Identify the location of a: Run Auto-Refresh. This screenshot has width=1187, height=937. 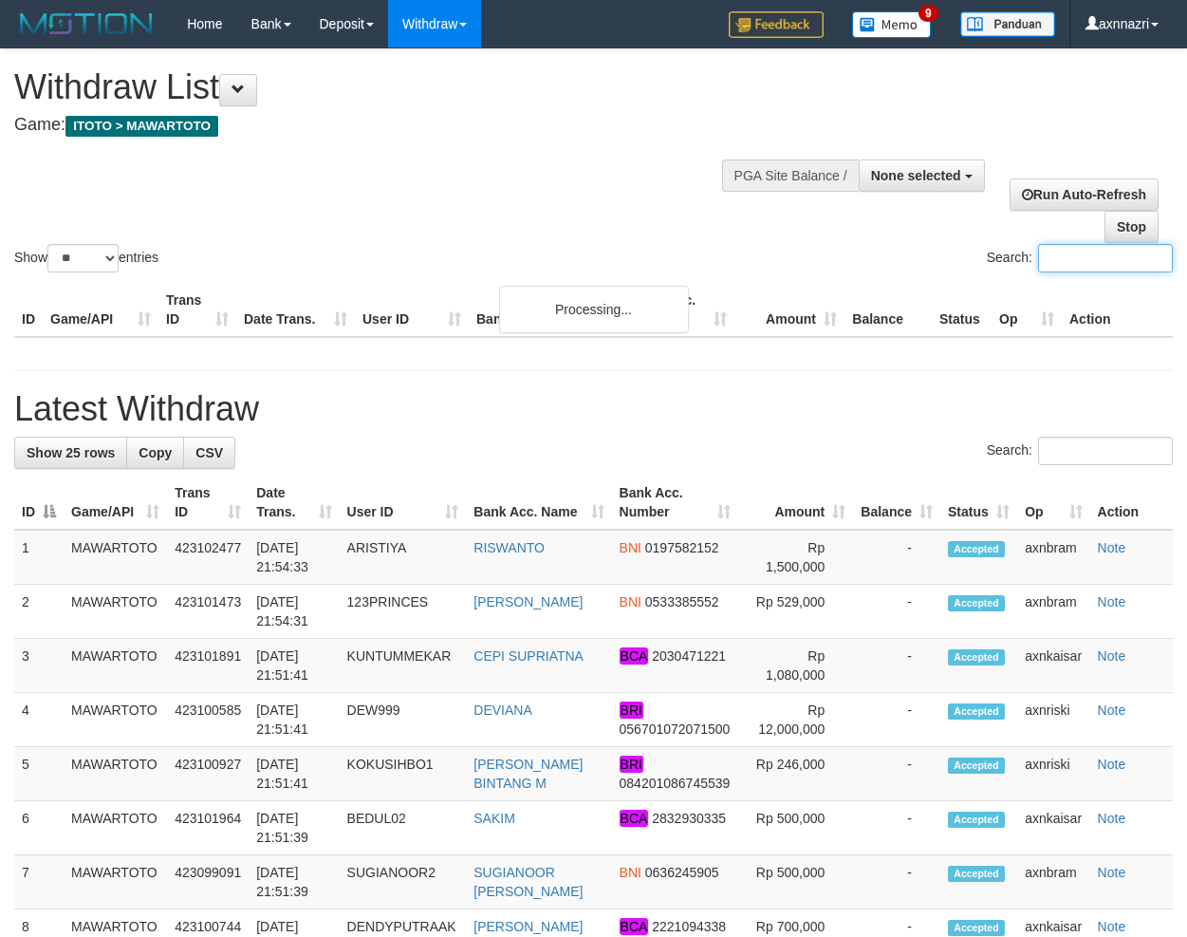
(1084, 195).